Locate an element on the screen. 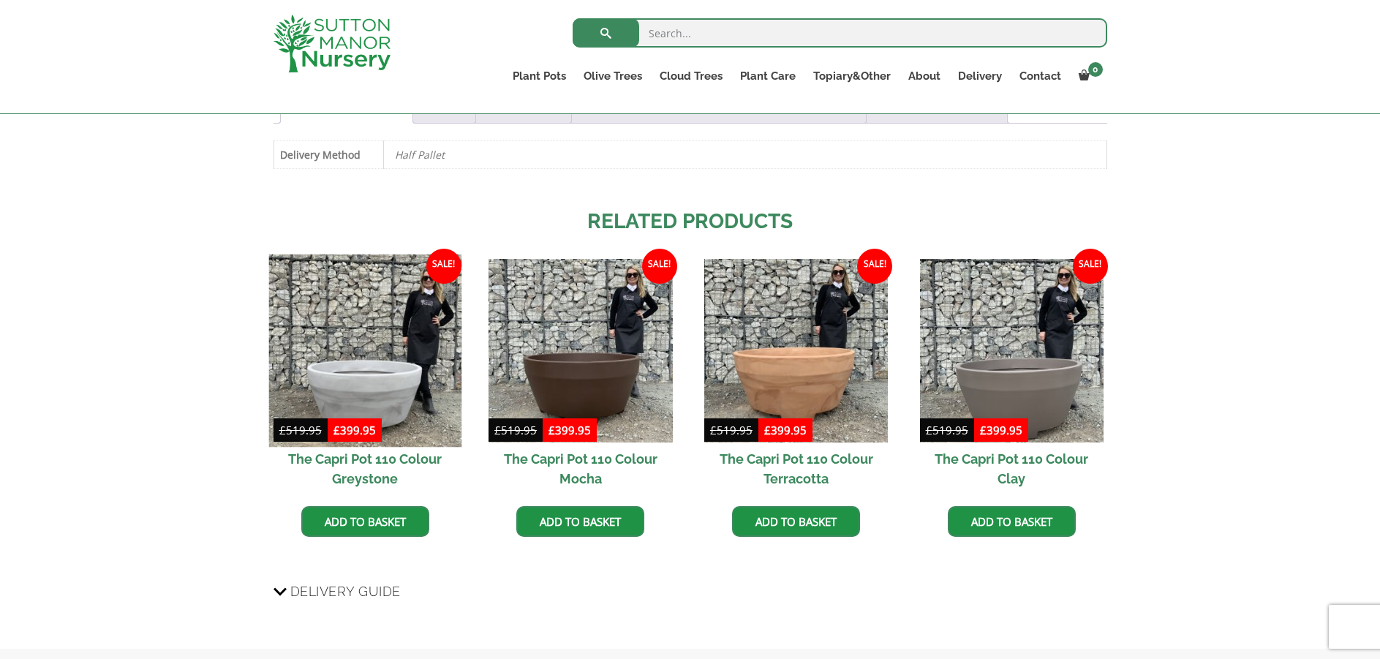  a: About is located at coordinates (924, 76).